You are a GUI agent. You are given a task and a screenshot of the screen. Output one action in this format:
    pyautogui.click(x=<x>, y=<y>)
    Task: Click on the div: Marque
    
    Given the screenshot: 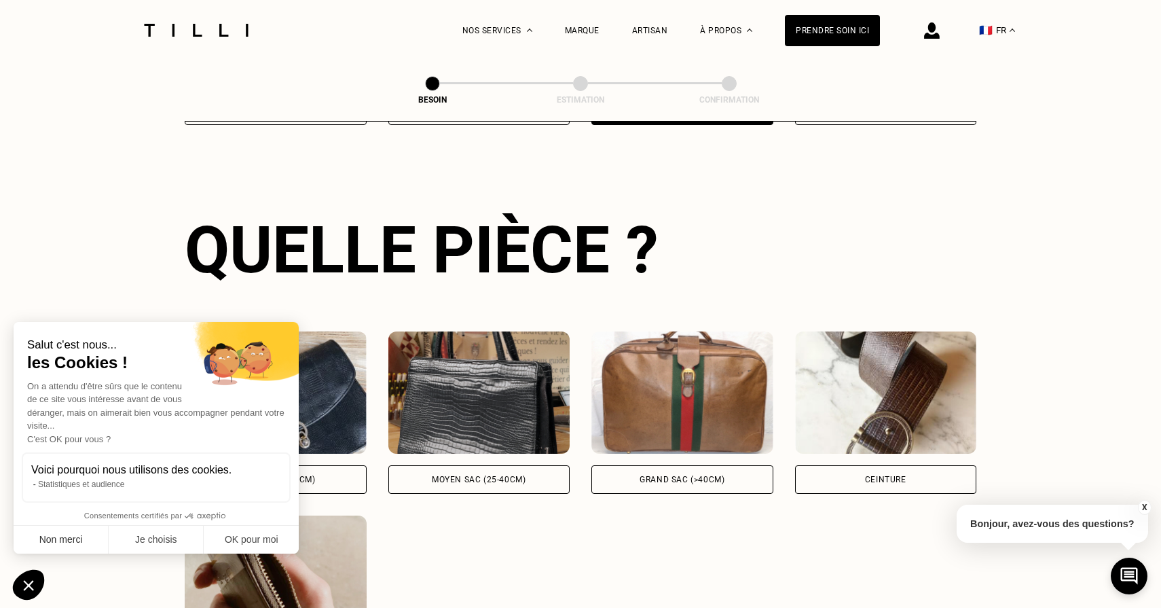 What is the action you would take?
    pyautogui.click(x=582, y=31)
    